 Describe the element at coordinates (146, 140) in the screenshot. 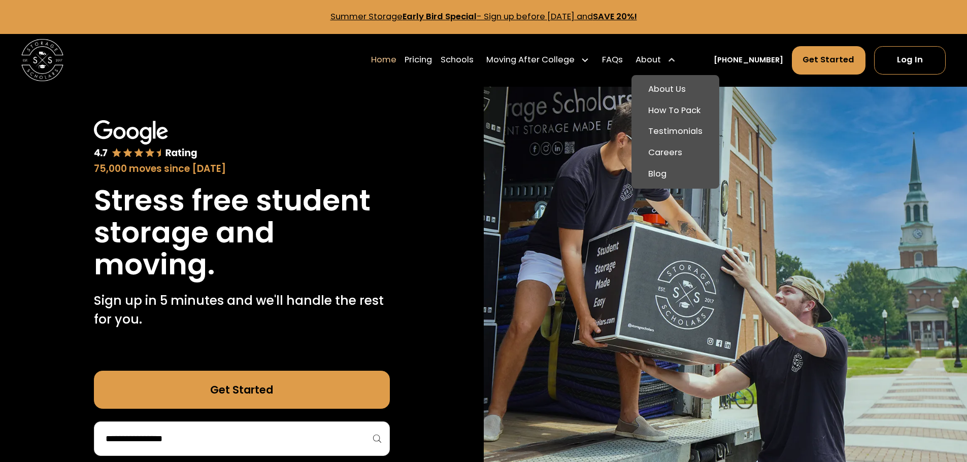

I see `img: Google 4.7 star rating` at that location.